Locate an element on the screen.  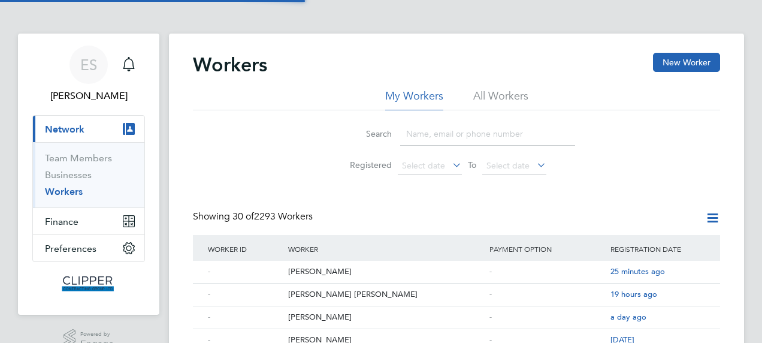
div: Registration Date is located at coordinates (658, 249).